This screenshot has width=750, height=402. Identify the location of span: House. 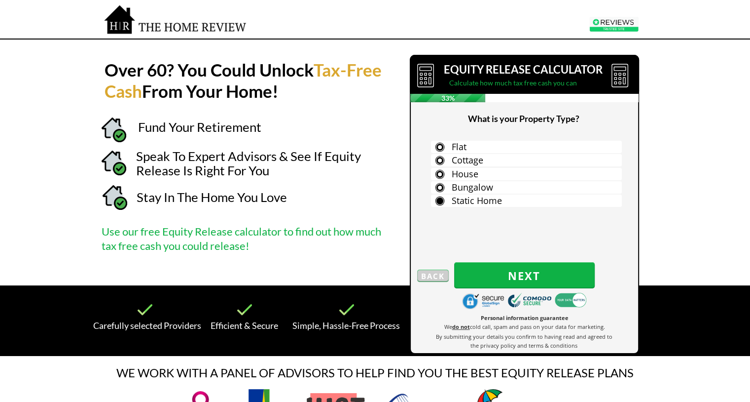
(465, 174).